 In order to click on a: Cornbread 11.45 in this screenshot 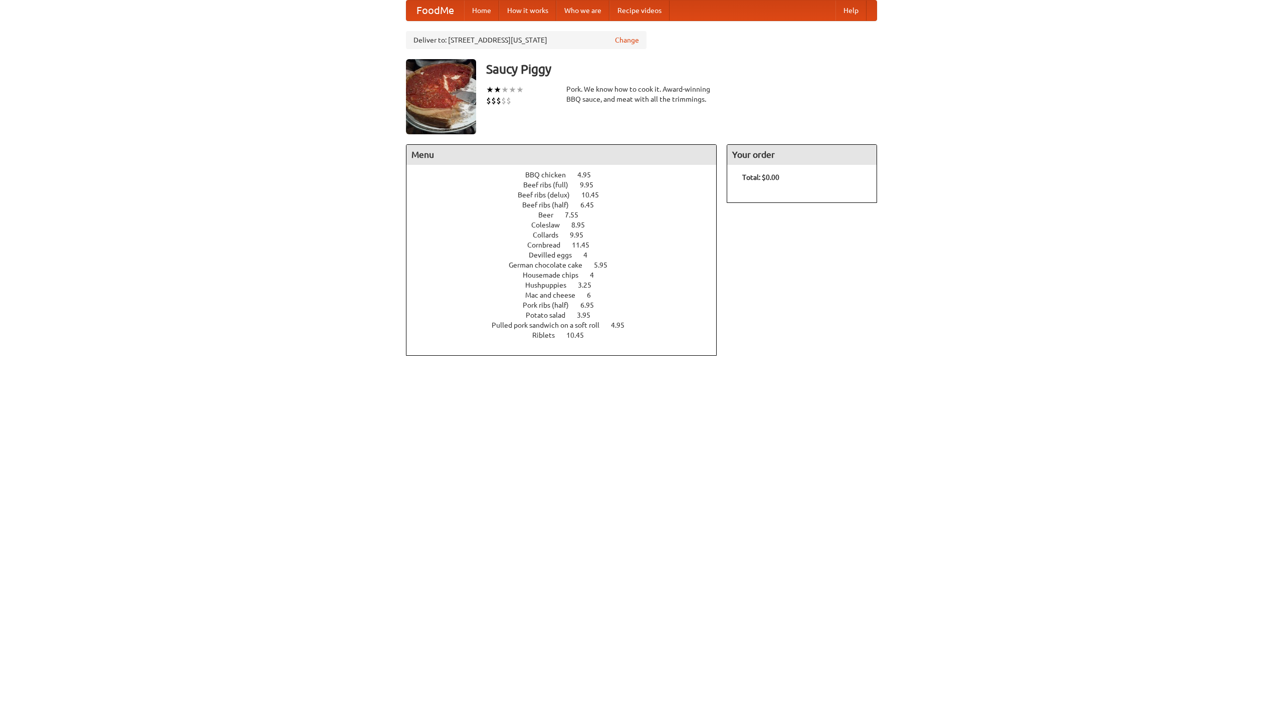, I will do `click(567, 245)`.